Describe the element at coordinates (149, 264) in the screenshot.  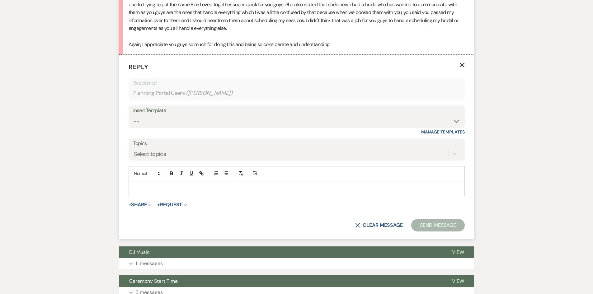
I see `p: 11 messages` at that location.